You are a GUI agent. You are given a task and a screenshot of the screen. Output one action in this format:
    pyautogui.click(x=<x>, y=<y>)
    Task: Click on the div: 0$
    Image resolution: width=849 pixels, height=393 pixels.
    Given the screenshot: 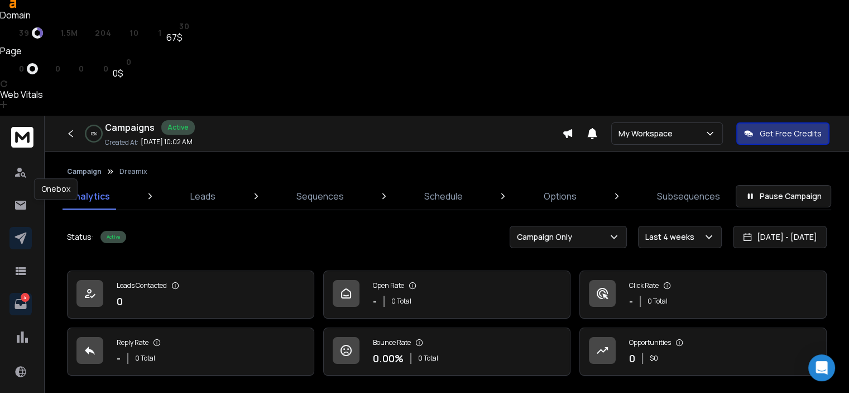 What is the action you would take?
    pyautogui.click(x=122, y=73)
    